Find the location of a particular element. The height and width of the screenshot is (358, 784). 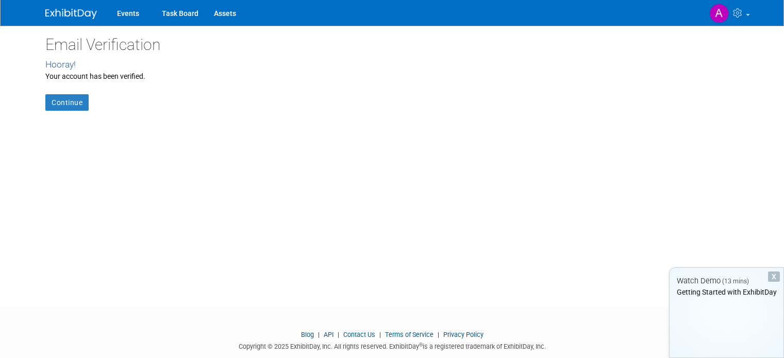

a: Privacy Policy is located at coordinates (464, 335).